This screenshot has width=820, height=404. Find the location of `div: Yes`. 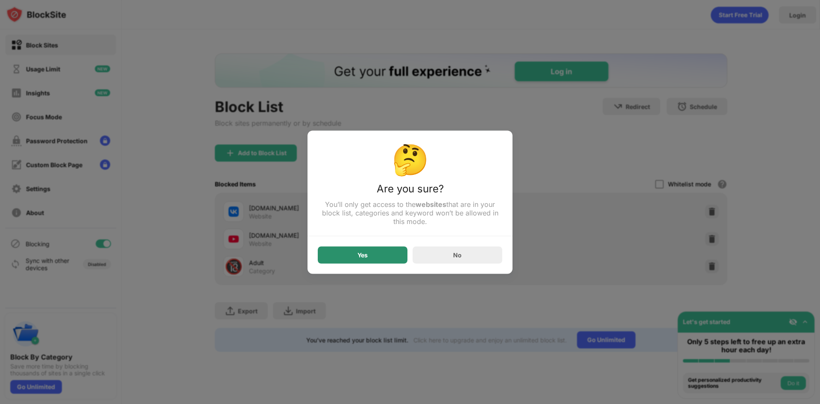

div: Yes is located at coordinates (363, 255).